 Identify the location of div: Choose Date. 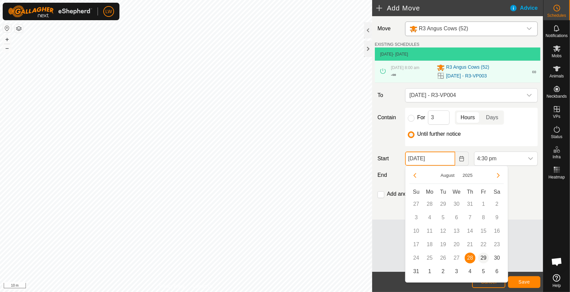
(456, 224).